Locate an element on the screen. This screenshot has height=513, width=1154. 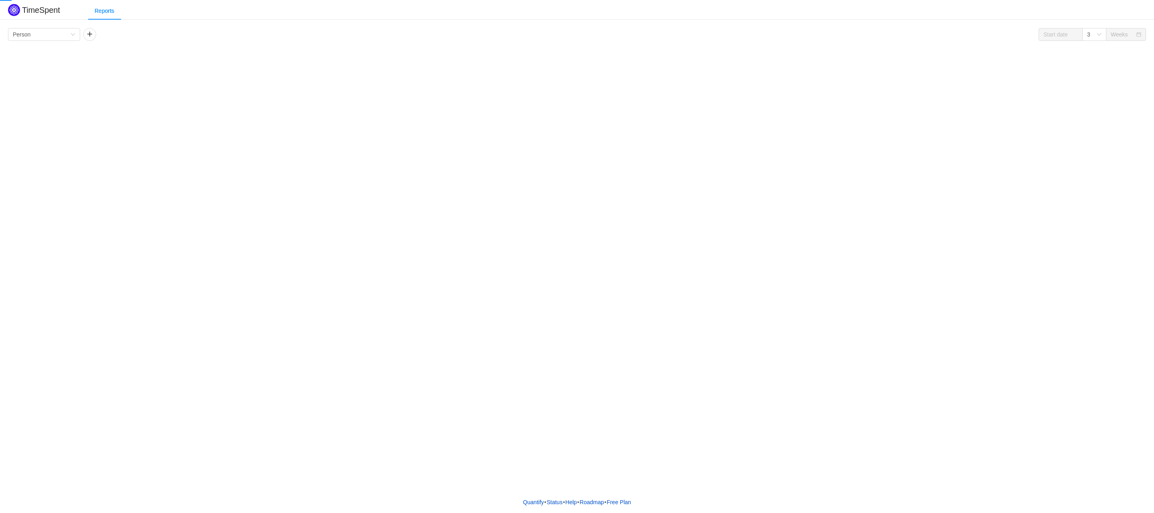
div: Person is located at coordinates (22, 34).